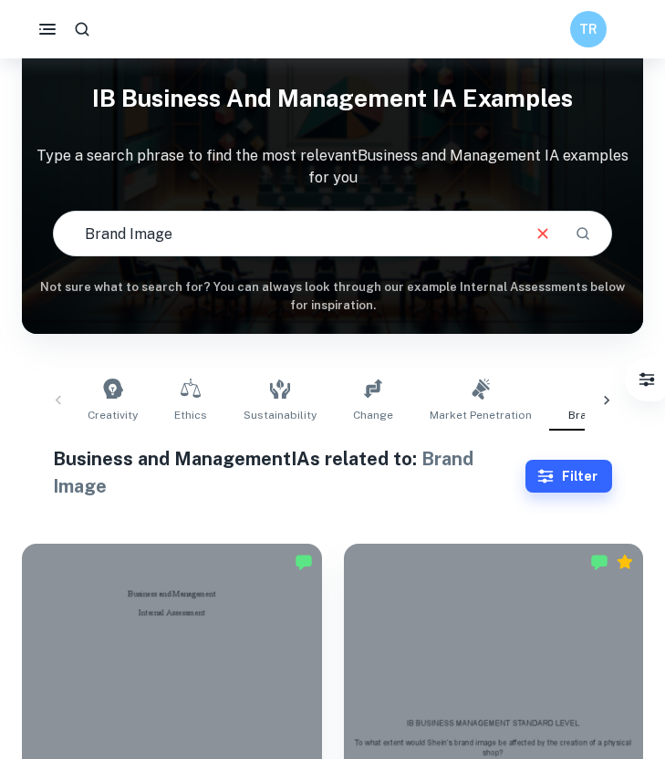 This screenshot has height=759, width=665. Describe the element at coordinates (481, 415) in the screenshot. I see `span: Market Penetration` at that location.